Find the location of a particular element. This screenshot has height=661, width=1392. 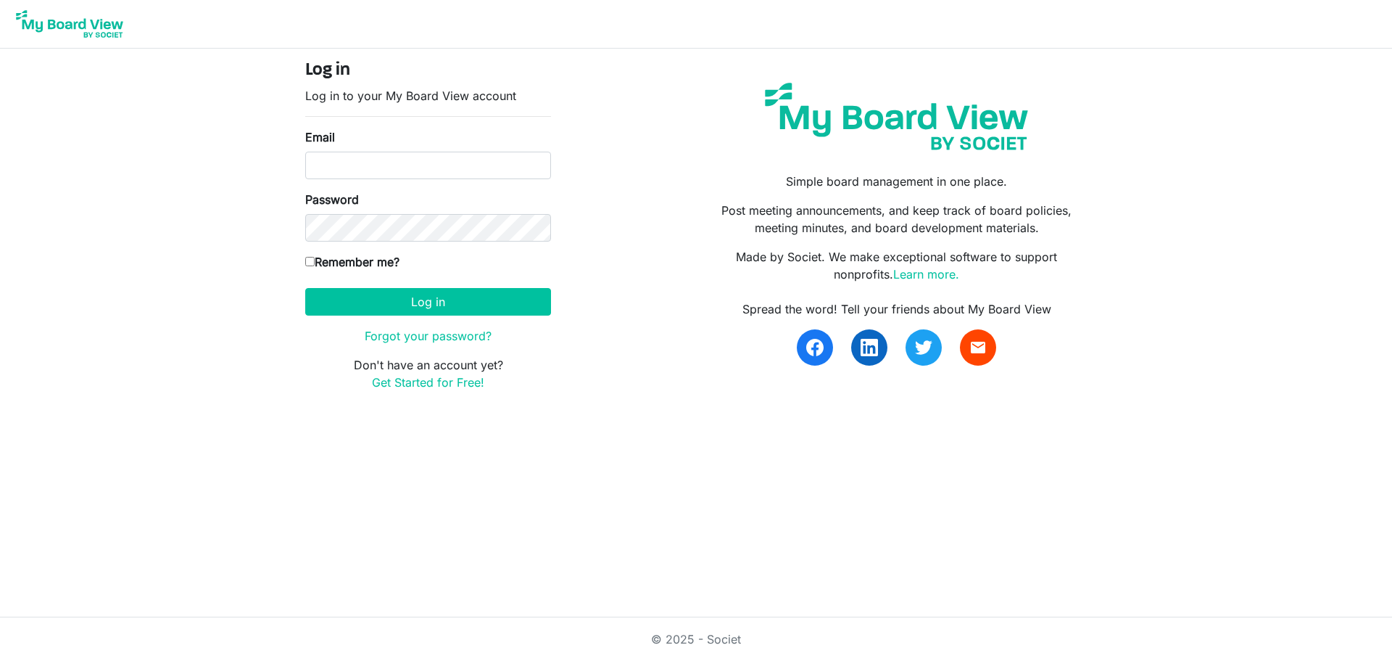

p: Made by Societ. We make exceptional software to support nonprofits. is located at coordinates (897, 265).